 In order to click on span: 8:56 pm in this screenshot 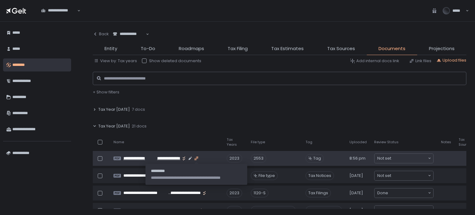, I will do `click(357, 158)`.